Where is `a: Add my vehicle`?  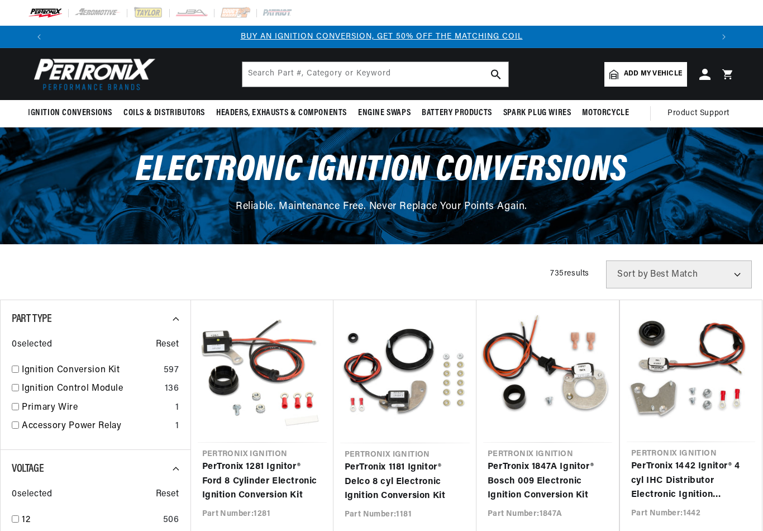
a: Add my vehicle is located at coordinates (646, 74).